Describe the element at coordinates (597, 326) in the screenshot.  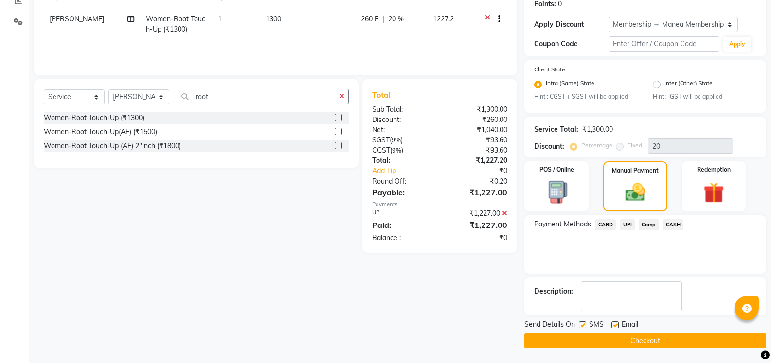
I see `span: SMS` at that location.